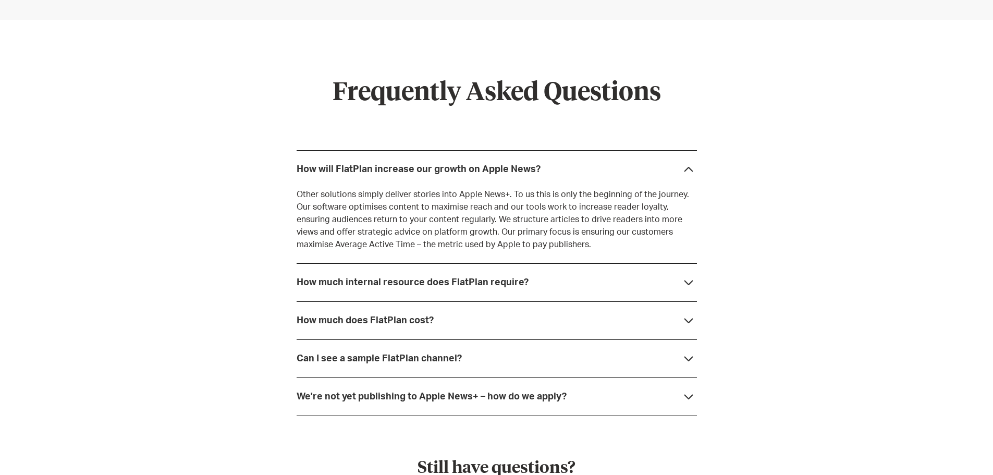 The height and width of the screenshot is (475, 993). What do you see at coordinates (419, 169) in the screenshot?
I see `div: How will FlatPlan increase our growth on Apple News?` at bounding box center [419, 169].